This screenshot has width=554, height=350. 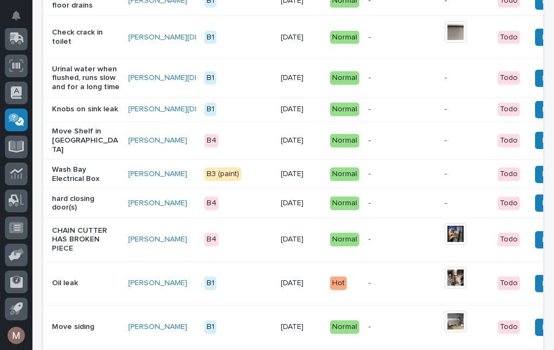 I want to click on button: Notifications, so click(x=16, y=16).